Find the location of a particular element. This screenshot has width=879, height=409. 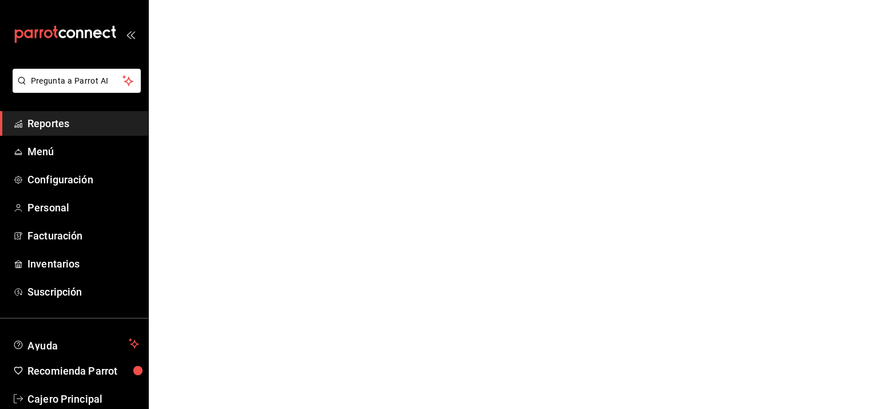

a: Pregunta a Parrot AI is located at coordinates (74, 89).